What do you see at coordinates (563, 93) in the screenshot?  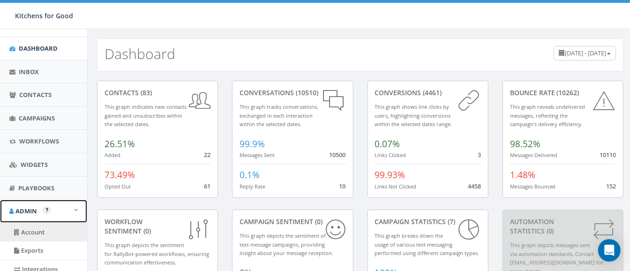 I see `div: Bounce Rate` at bounding box center [563, 93].